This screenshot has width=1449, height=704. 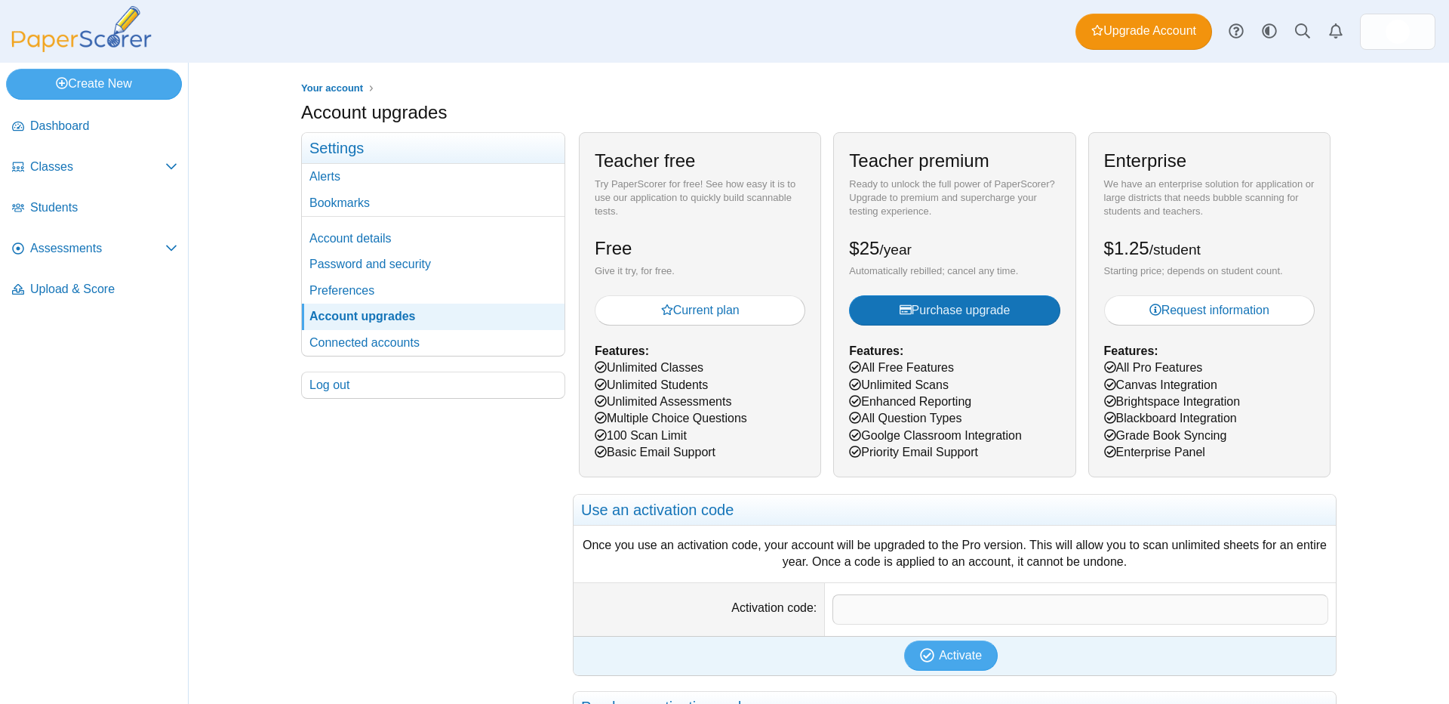 What do you see at coordinates (919, 161) in the screenshot?
I see `h2: Teacher premium` at bounding box center [919, 161].